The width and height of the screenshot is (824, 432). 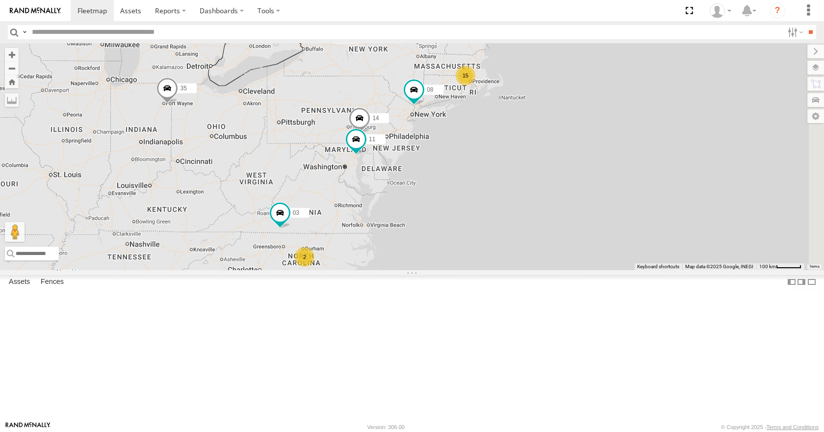 I want to click on label: Map Settings, so click(x=815, y=116).